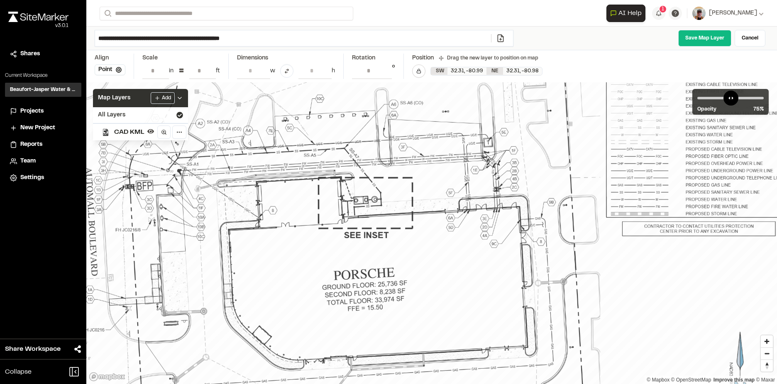 The height and width of the screenshot is (384, 777). What do you see at coordinates (630, 13) in the screenshot?
I see `span: AI Help` at bounding box center [630, 13].